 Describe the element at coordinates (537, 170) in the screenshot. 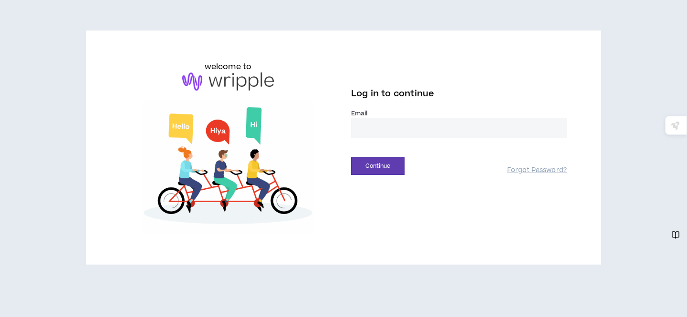

I see `a: Forgot Password?` at that location.